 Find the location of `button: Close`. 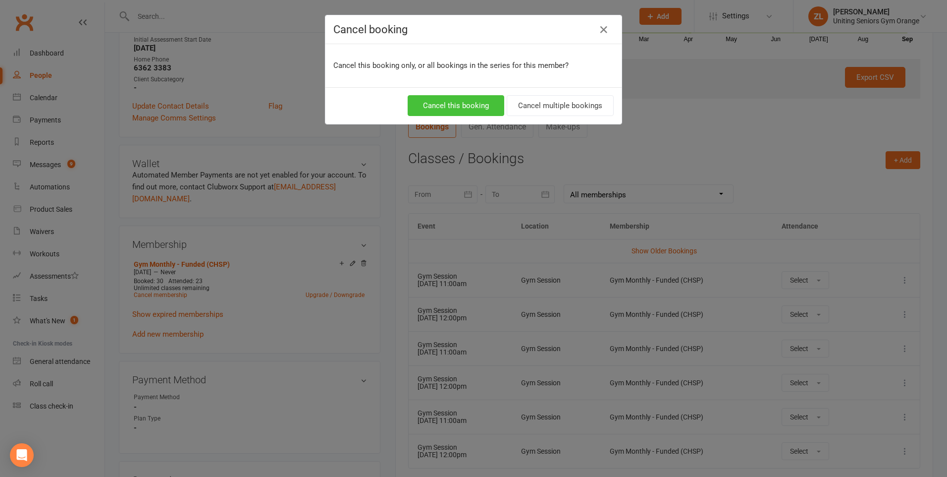

button: Close is located at coordinates (604, 30).